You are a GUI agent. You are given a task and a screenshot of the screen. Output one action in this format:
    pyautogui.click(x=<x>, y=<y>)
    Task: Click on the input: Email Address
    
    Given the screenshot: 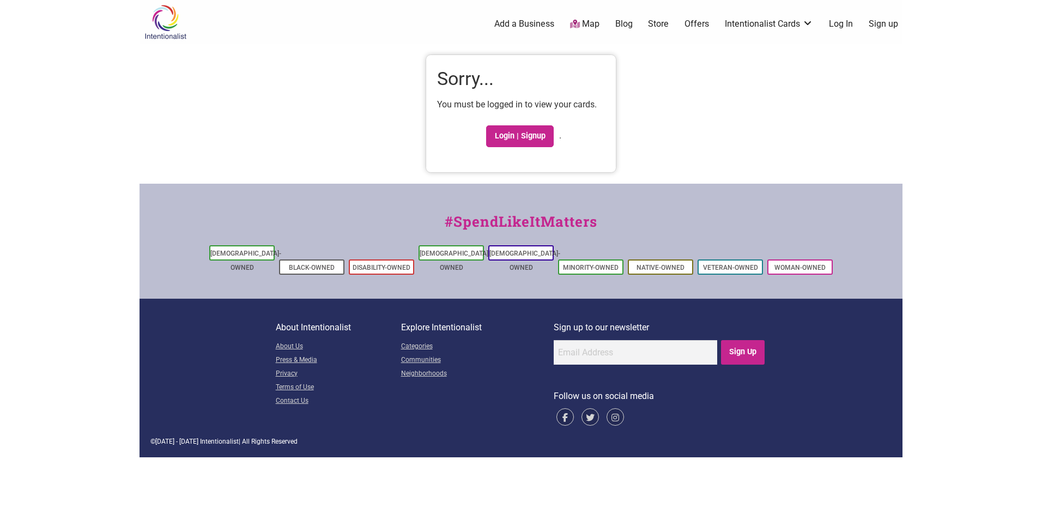 What is the action you would take?
    pyautogui.click(x=635, y=352)
    